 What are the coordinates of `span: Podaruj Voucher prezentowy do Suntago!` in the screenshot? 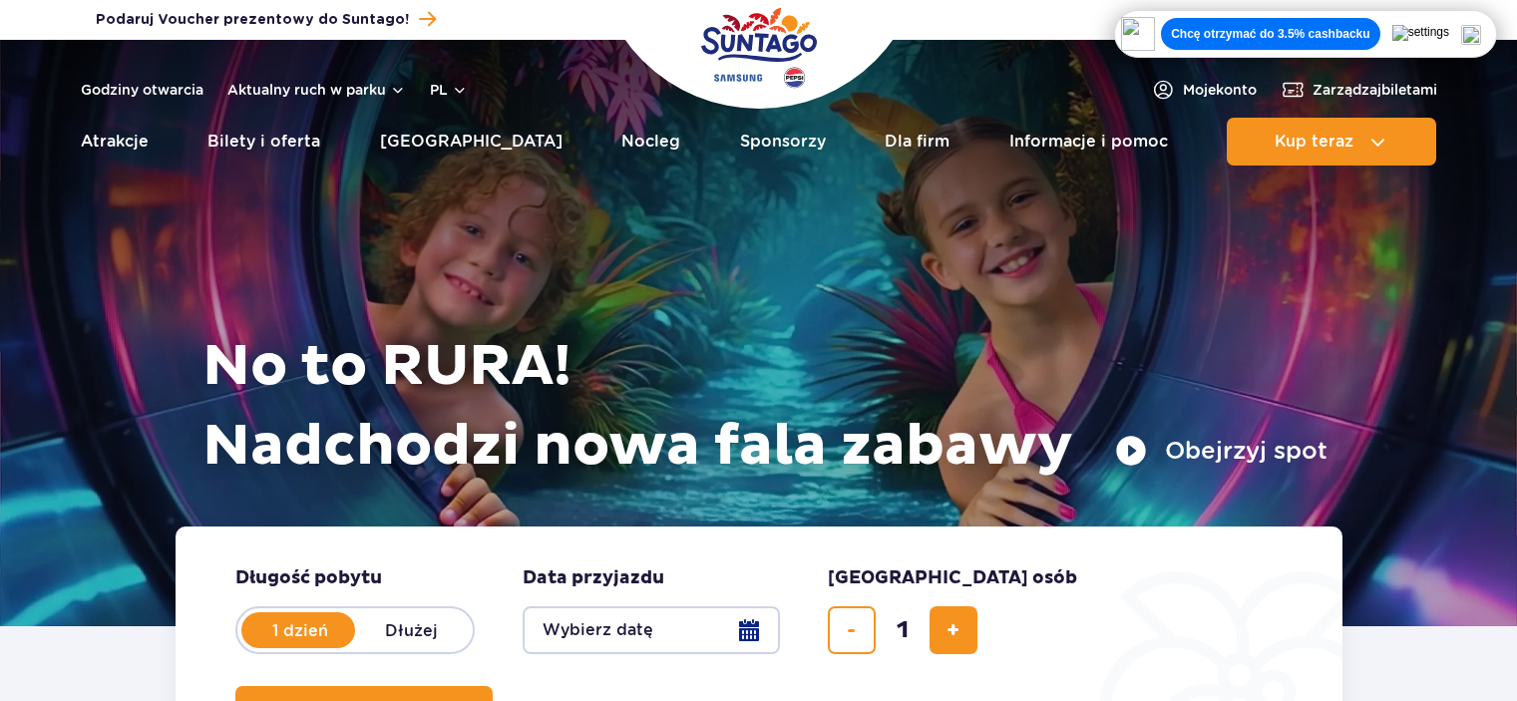 It's located at (252, 20).